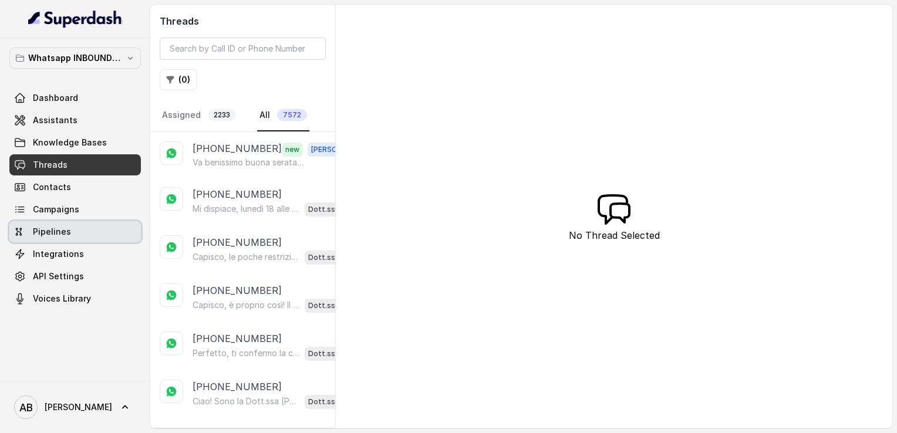 This screenshot has width=897, height=433. What do you see at coordinates (75, 165) in the screenshot?
I see `a: Threads` at bounding box center [75, 165].